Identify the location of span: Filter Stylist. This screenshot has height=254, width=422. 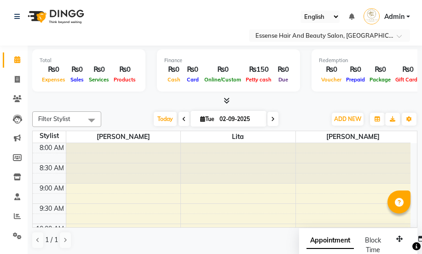
(54, 119).